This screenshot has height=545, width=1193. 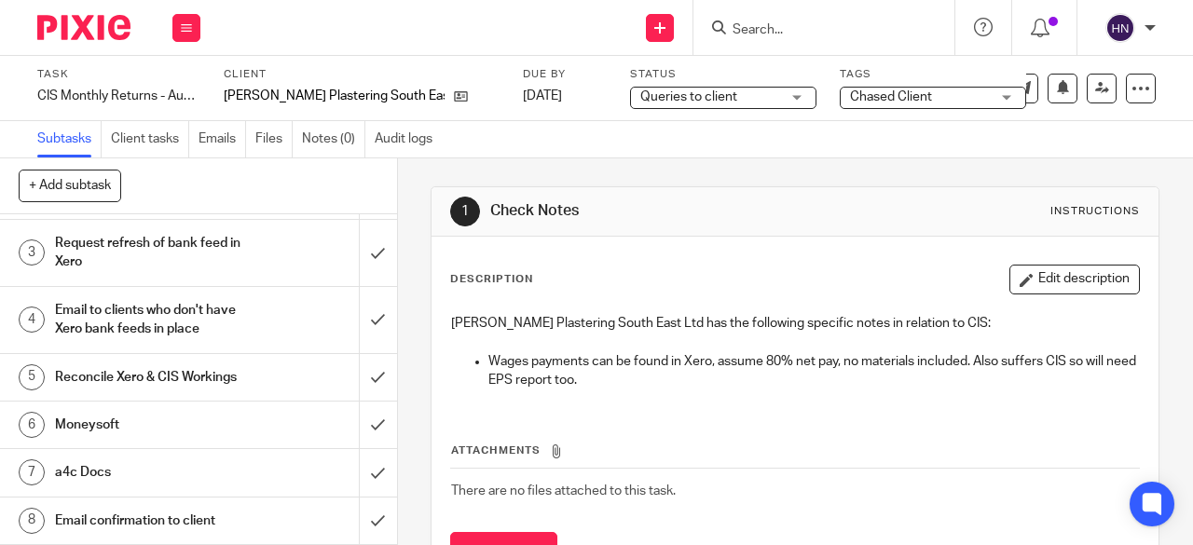 I want to click on a: Files, so click(x=274, y=139).